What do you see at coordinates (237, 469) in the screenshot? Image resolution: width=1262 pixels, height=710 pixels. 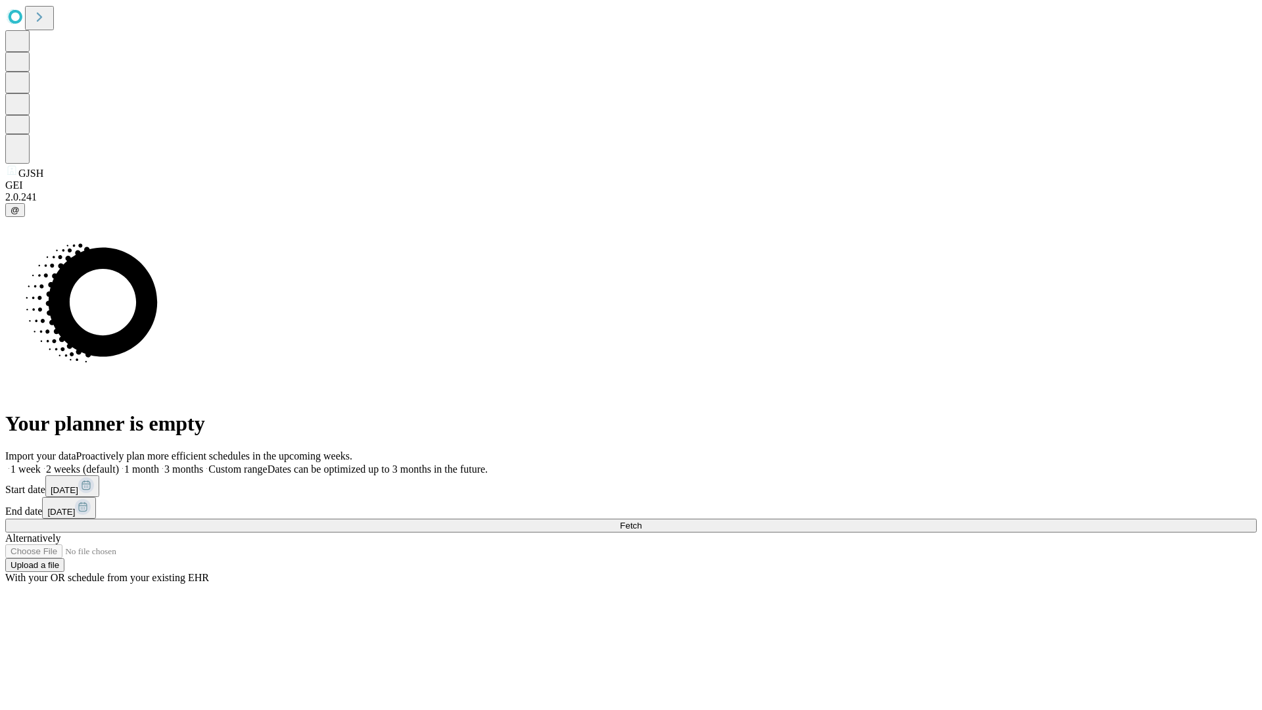 I see `span: Custom range` at bounding box center [237, 469].